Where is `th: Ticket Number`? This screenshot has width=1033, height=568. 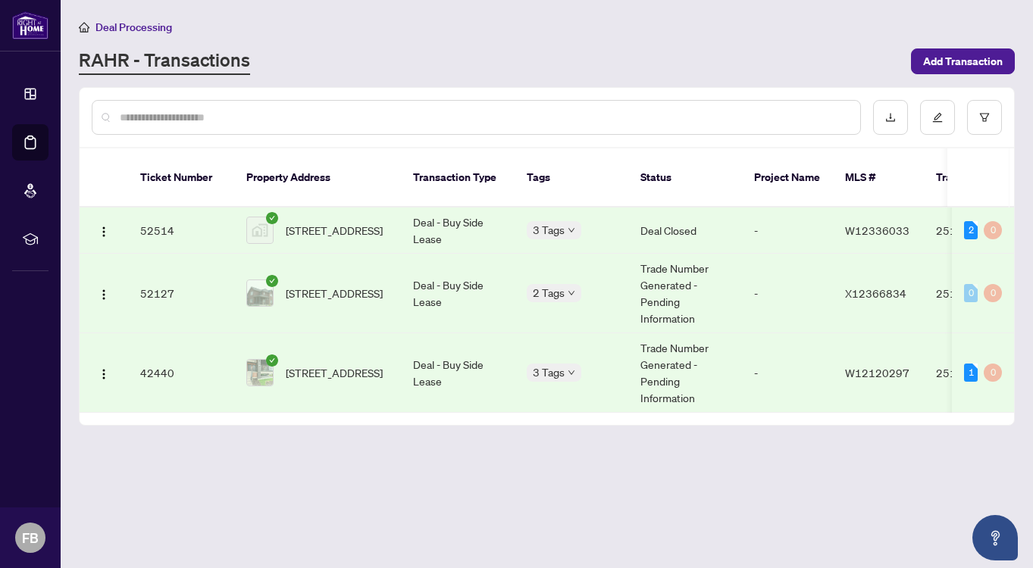
th: Ticket Number is located at coordinates (181, 178).